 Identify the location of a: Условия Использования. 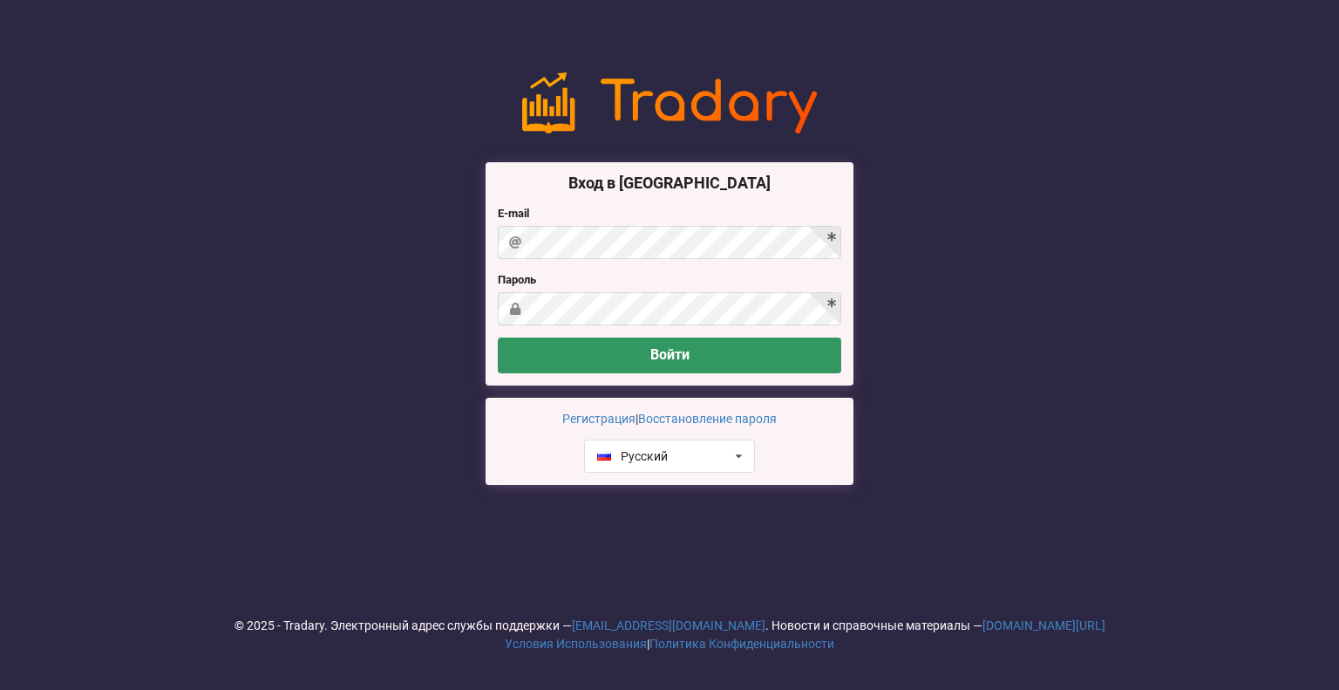
(575, 643).